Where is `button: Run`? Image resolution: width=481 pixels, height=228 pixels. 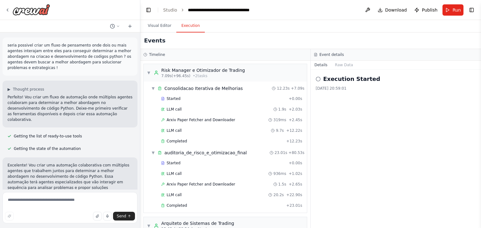 button: Run is located at coordinates (452, 10).